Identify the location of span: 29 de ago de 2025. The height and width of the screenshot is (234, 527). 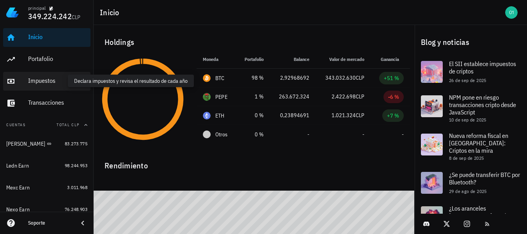
(468, 191).